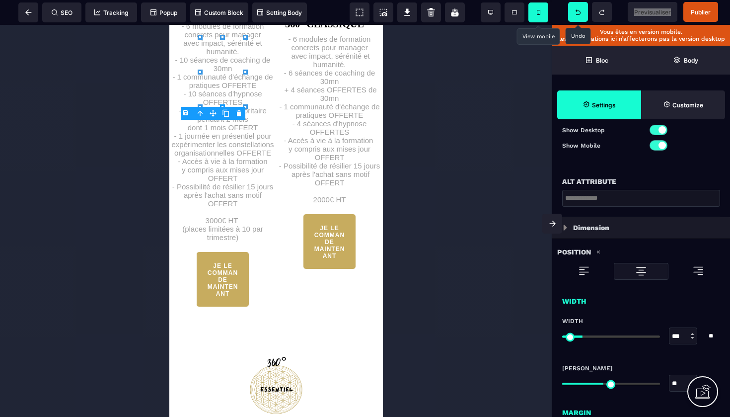 The image size is (730, 417). I want to click on span: SEO, so click(62, 12).